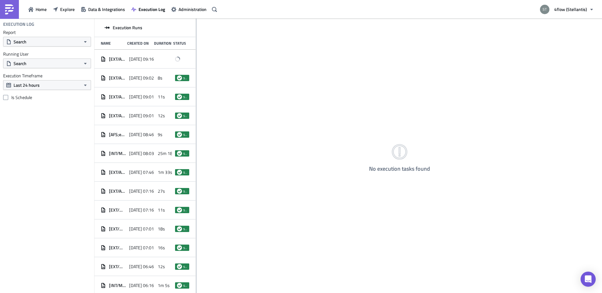 The height and width of the screenshot is (293, 602). What do you see at coordinates (152, 9) in the screenshot?
I see `span: Execution Log` at bounding box center [152, 9].